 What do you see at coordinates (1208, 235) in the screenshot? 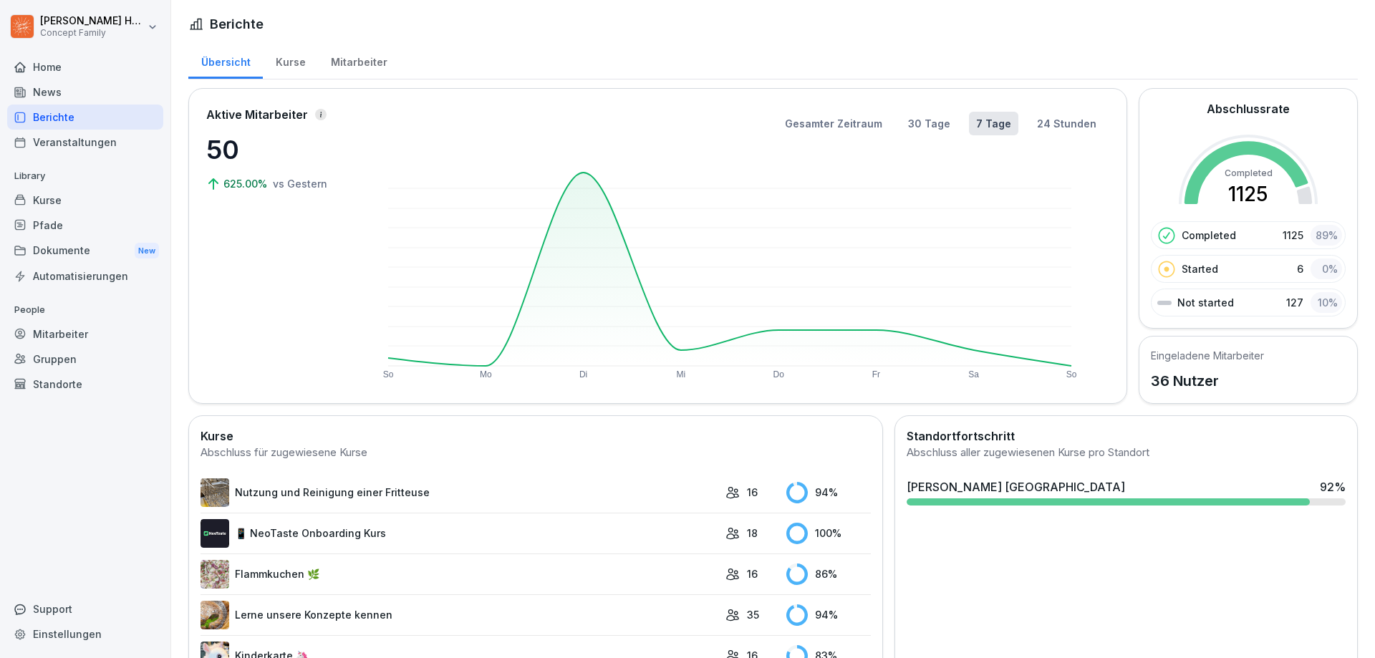
I see `p: Completed` at bounding box center [1208, 235].